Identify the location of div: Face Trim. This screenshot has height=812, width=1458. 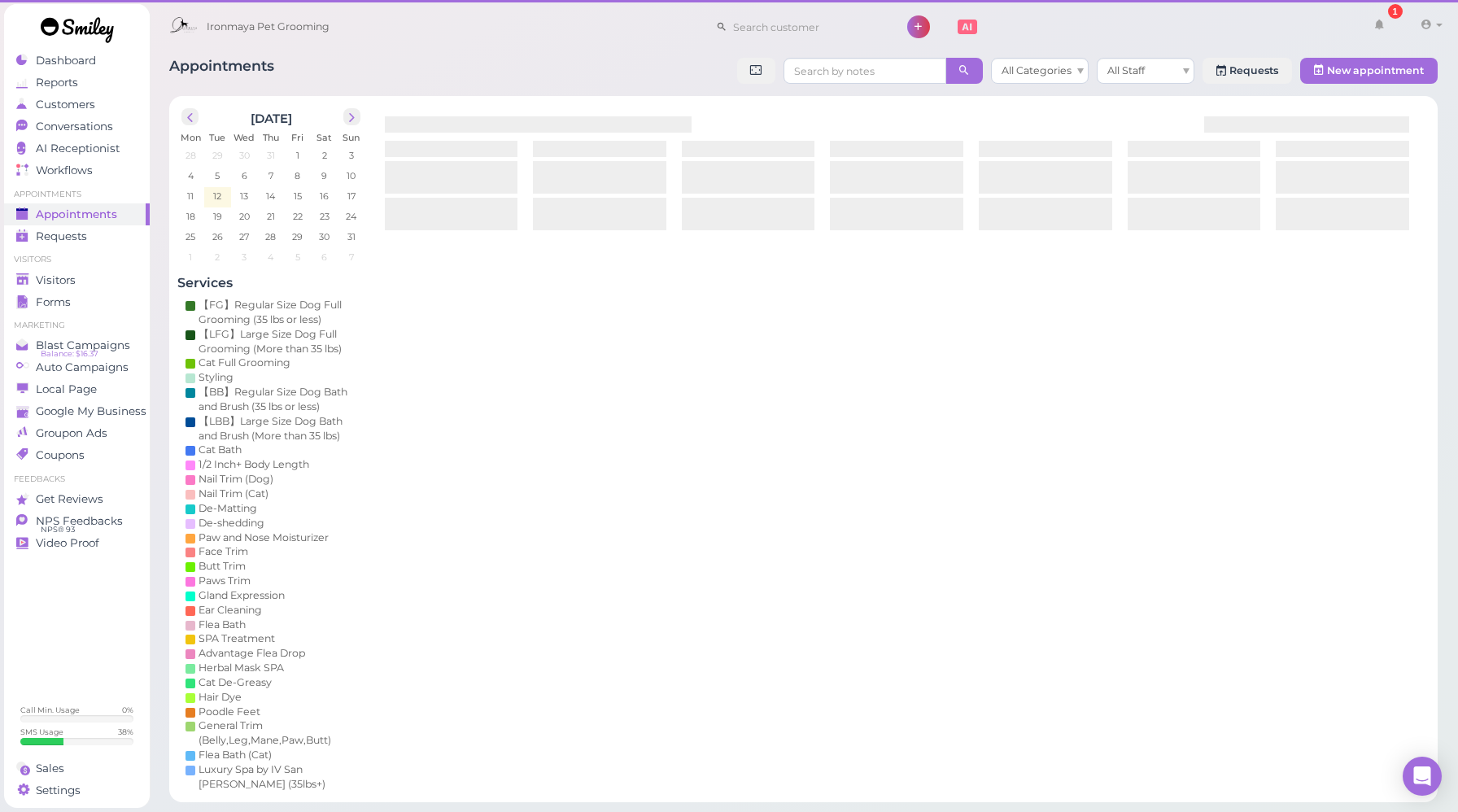
(223, 552).